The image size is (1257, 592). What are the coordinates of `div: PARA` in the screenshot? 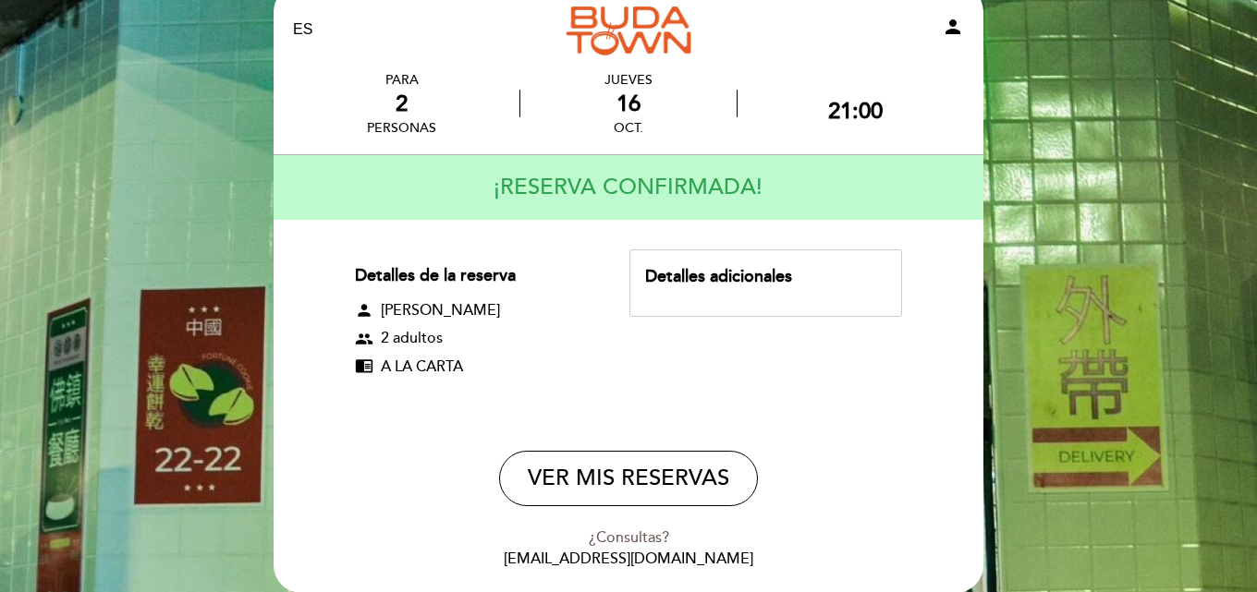 It's located at (401, 79).